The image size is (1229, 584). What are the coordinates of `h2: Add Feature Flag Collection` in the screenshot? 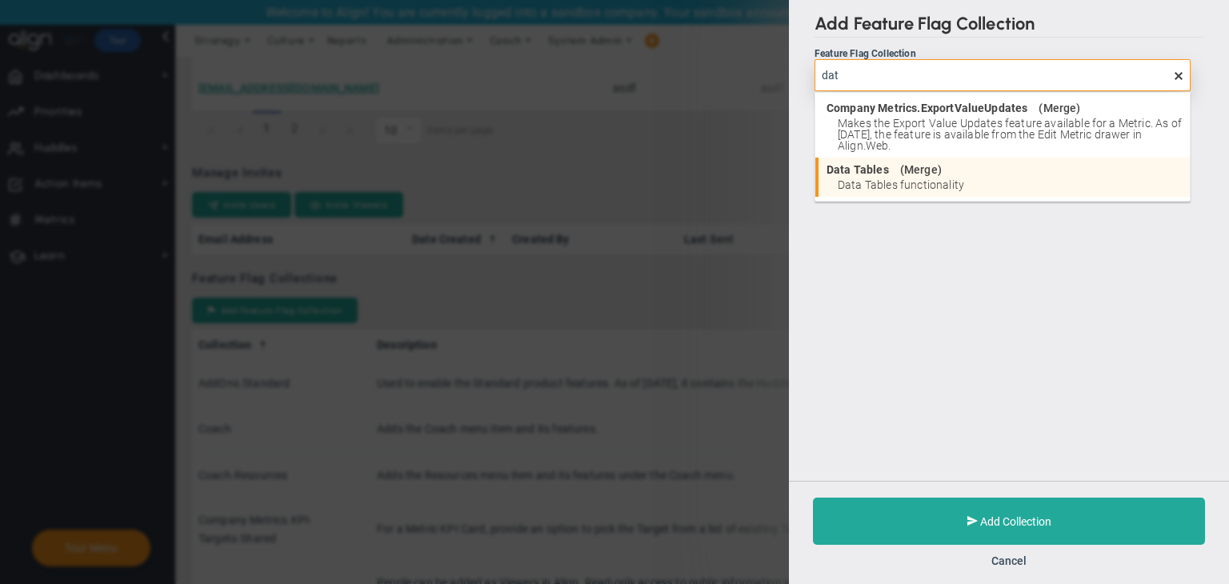 It's located at (1009, 25).